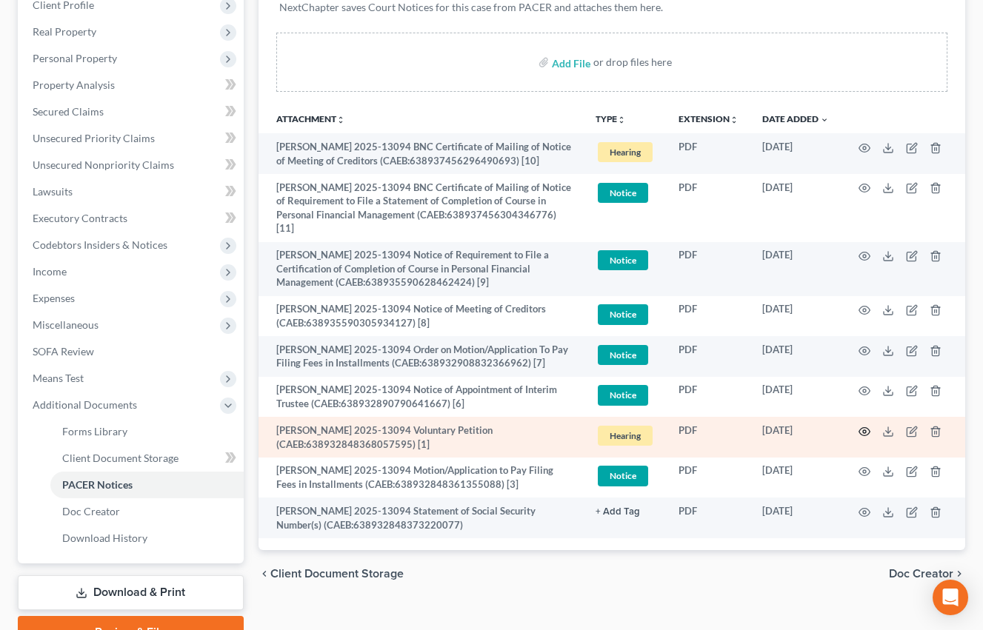 The height and width of the screenshot is (630, 983). I want to click on i: chevron_right, so click(959, 574).